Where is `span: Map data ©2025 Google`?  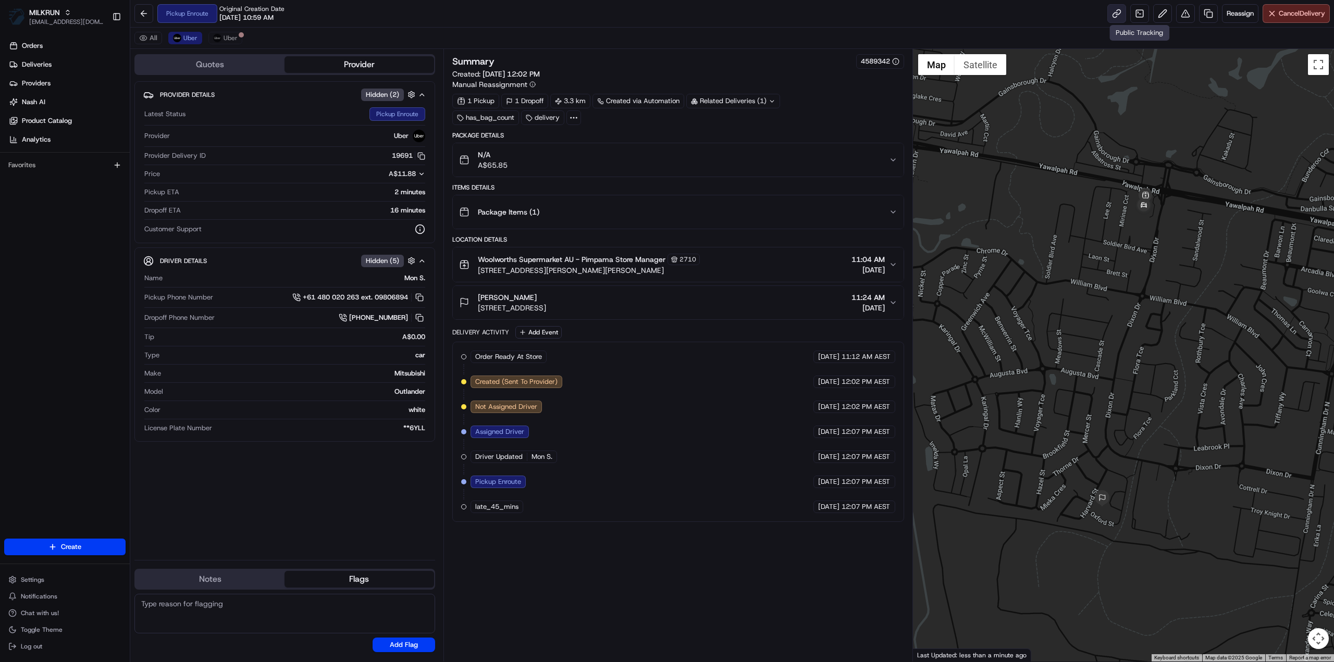
span: Map data ©2025 Google is located at coordinates (1234, 658).